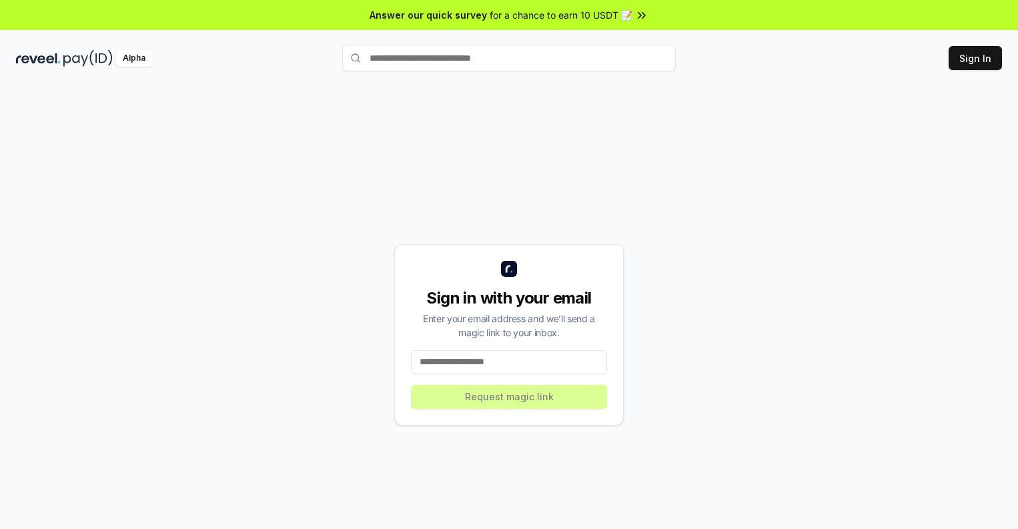 The width and height of the screenshot is (1018, 529). I want to click on img: reveel_dark, so click(38, 58).